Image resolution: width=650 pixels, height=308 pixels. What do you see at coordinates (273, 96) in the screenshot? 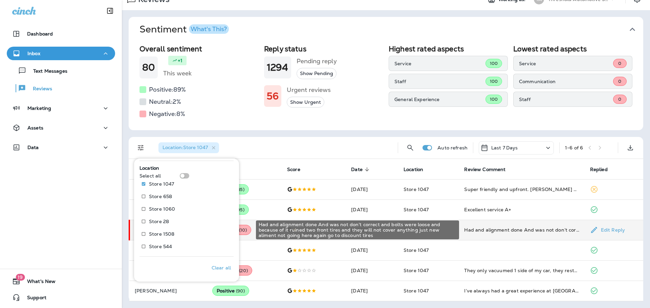
I see `h1: 56` at bounding box center [273, 96].